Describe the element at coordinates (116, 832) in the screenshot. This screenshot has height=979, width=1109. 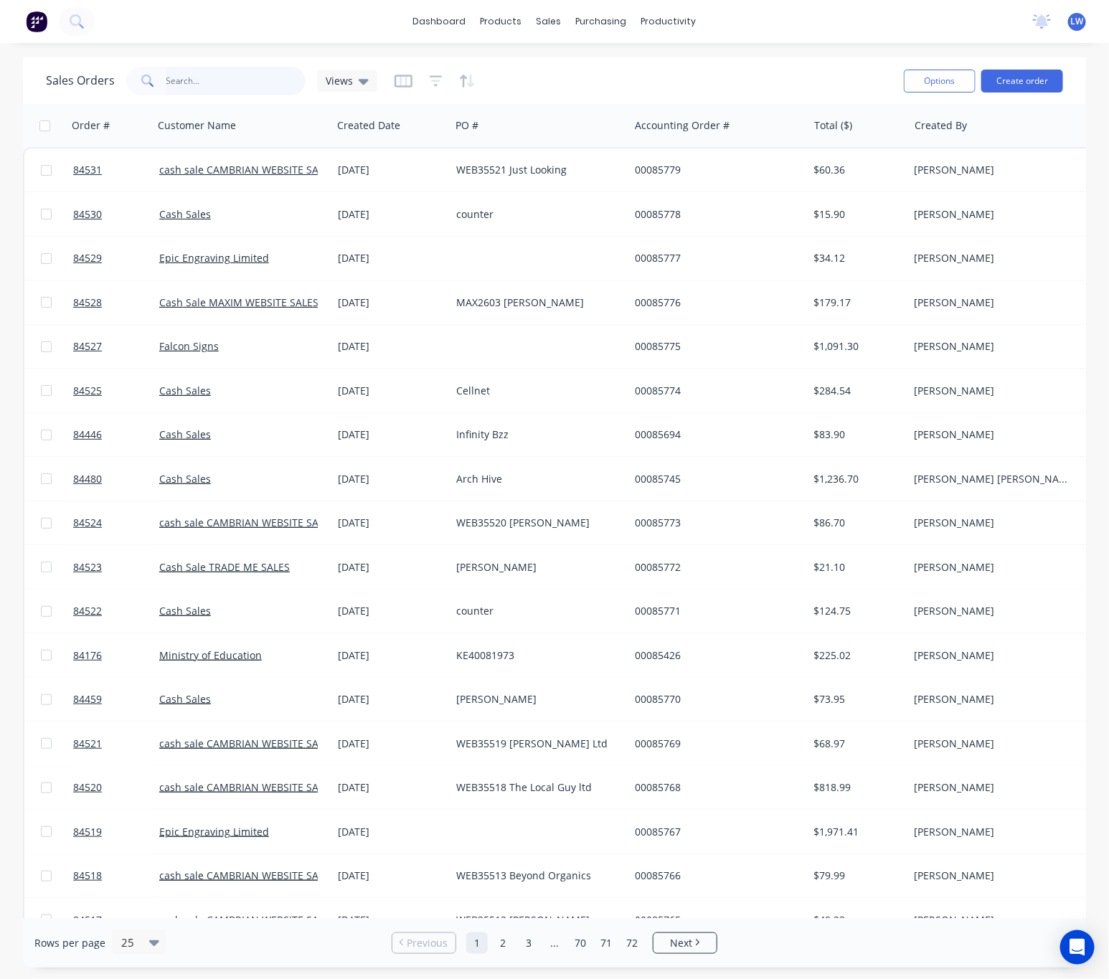
I see `a: 84519` at that location.